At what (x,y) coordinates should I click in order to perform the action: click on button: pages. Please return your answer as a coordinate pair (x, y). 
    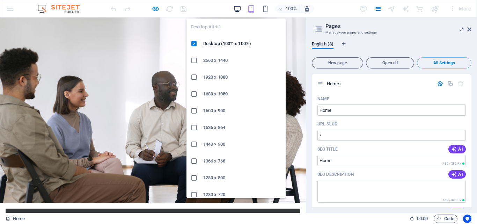
    Looking at the image, I should click on (378, 9).